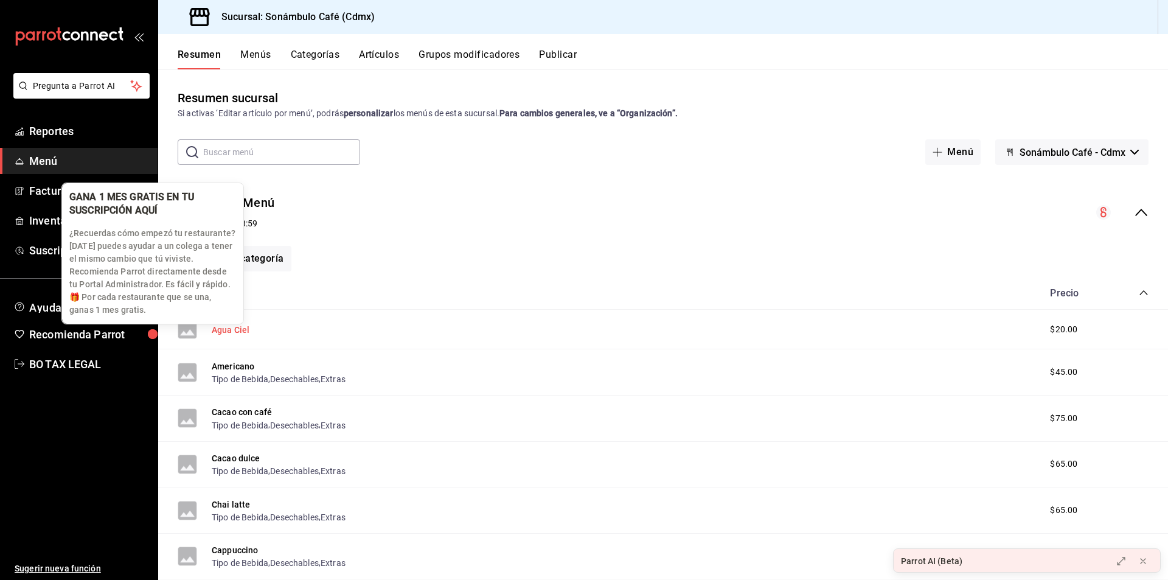 This screenshot has width=1168, height=580. I want to click on button: Cappuccino, so click(235, 550).